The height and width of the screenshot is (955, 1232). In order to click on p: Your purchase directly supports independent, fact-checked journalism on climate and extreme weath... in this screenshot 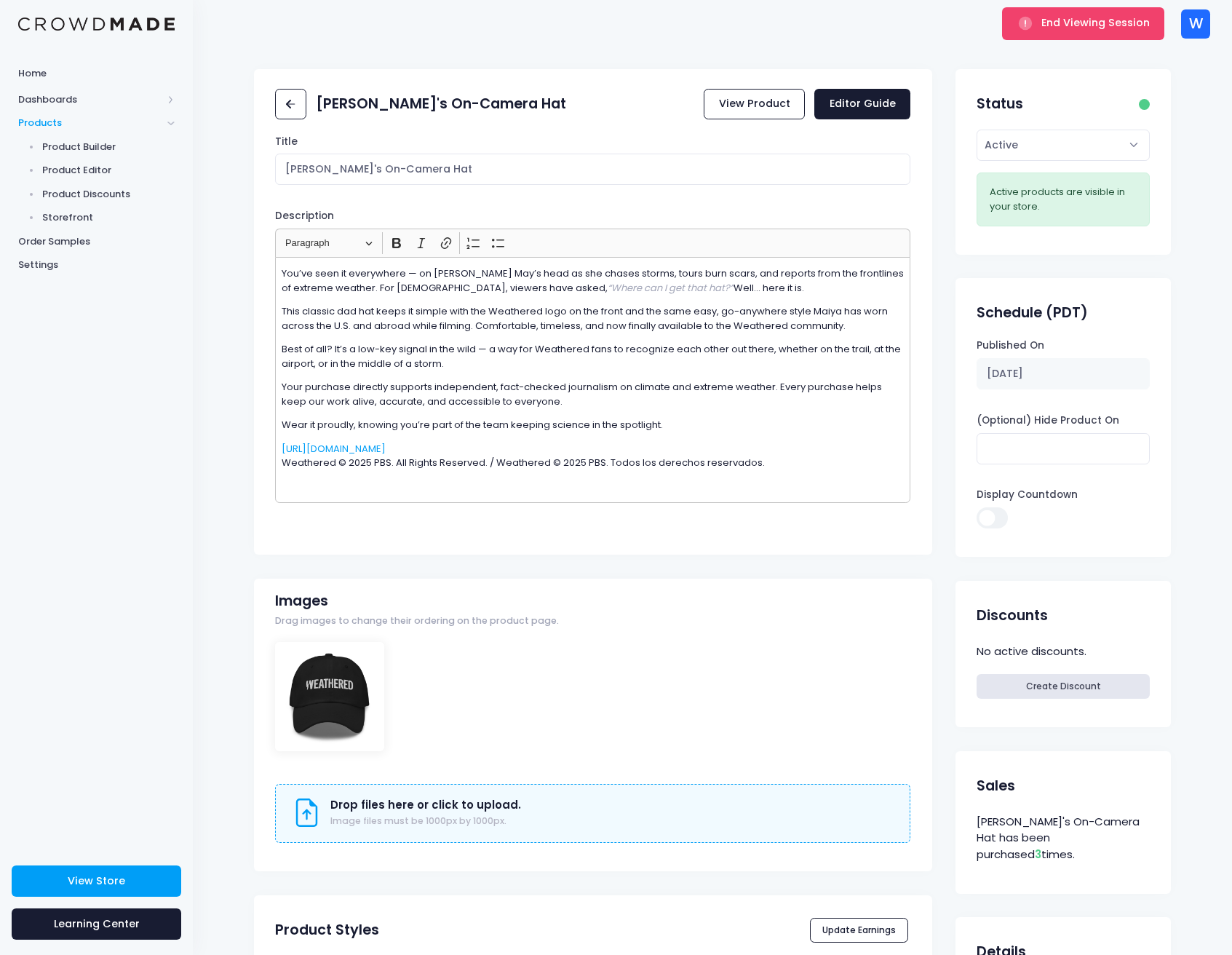, I will do `click(593, 394)`.